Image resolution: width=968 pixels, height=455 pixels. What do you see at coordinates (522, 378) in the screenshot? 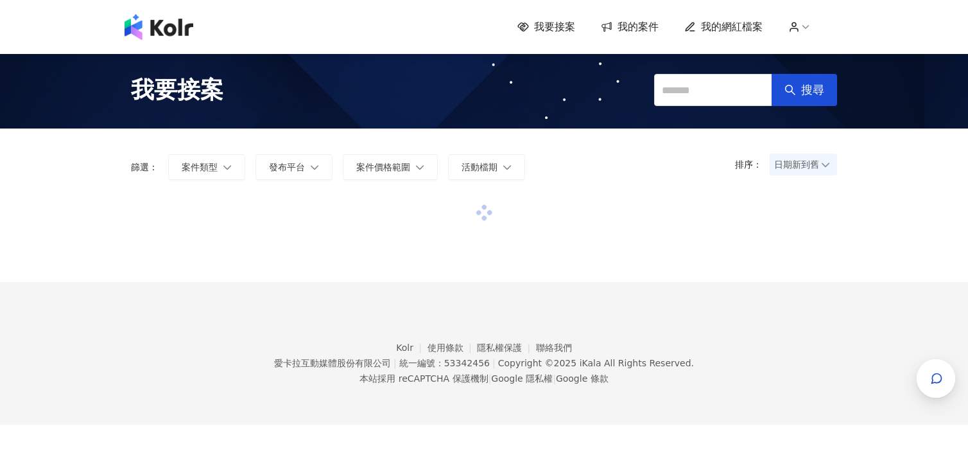
I see `a: Google 隱私權` at bounding box center [522, 378].